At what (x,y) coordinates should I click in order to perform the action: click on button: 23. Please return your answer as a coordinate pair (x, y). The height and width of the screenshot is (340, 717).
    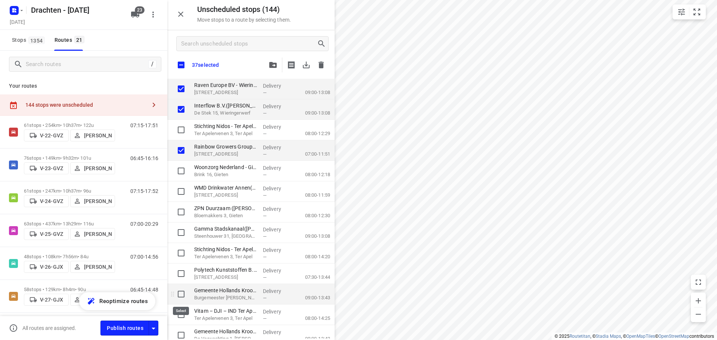
    Looking at the image, I should click on (135, 15).